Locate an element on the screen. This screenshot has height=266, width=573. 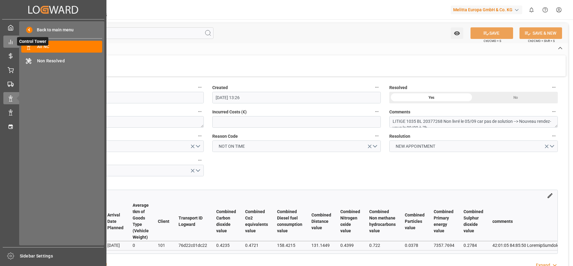
div: 101 is located at coordinates (164, 245).